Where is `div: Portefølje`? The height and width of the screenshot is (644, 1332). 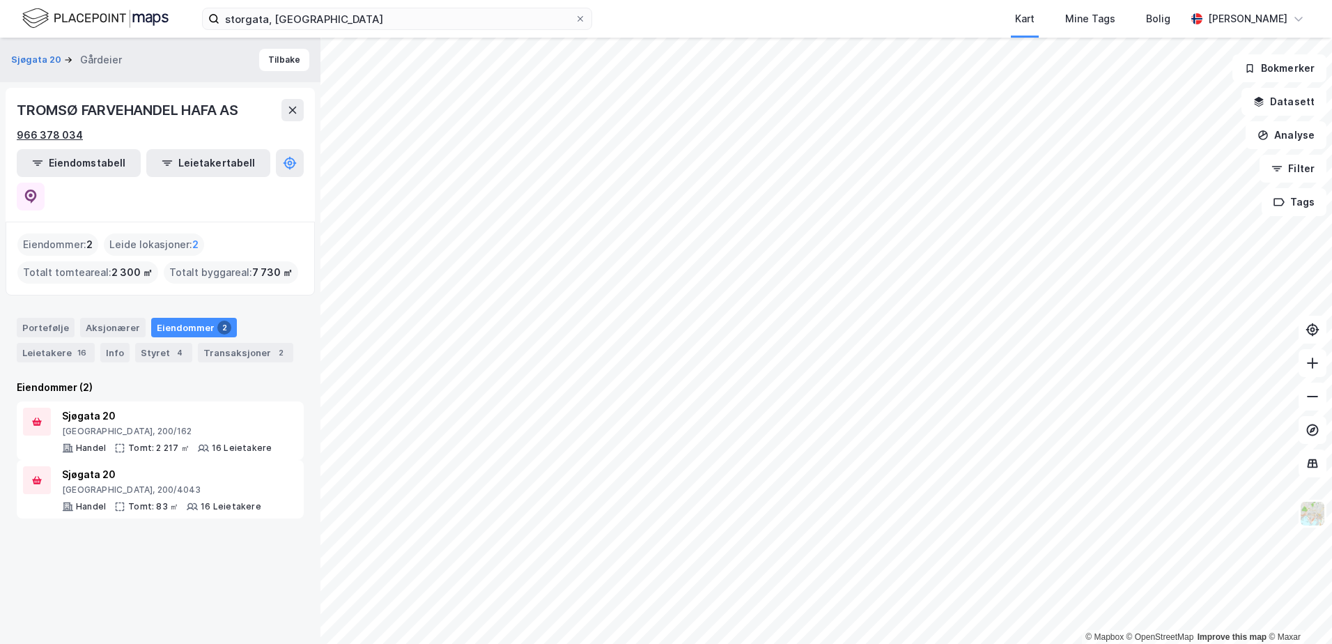 div: Portefølje is located at coordinates (45, 328).